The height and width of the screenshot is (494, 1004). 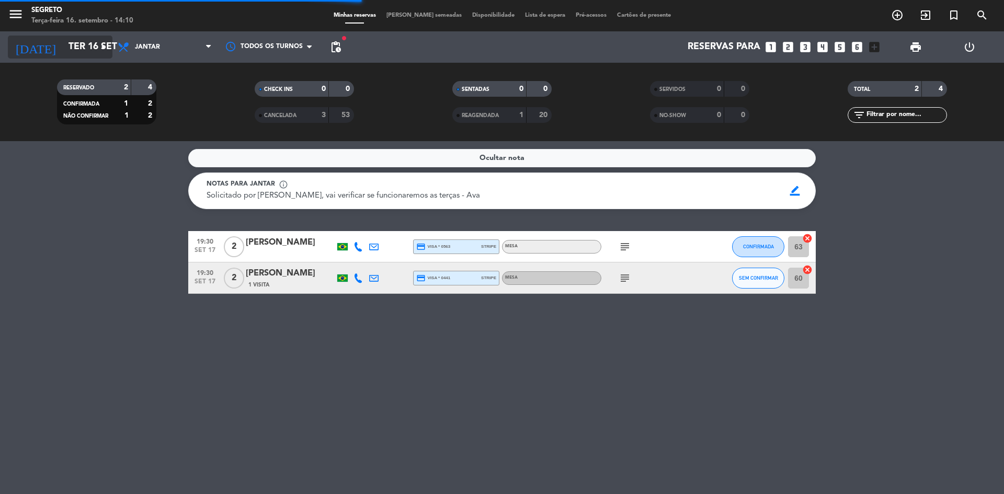 What do you see at coordinates (862, 89) in the screenshot?
I see `span: TOTAL` at bounding box center [862, 89].